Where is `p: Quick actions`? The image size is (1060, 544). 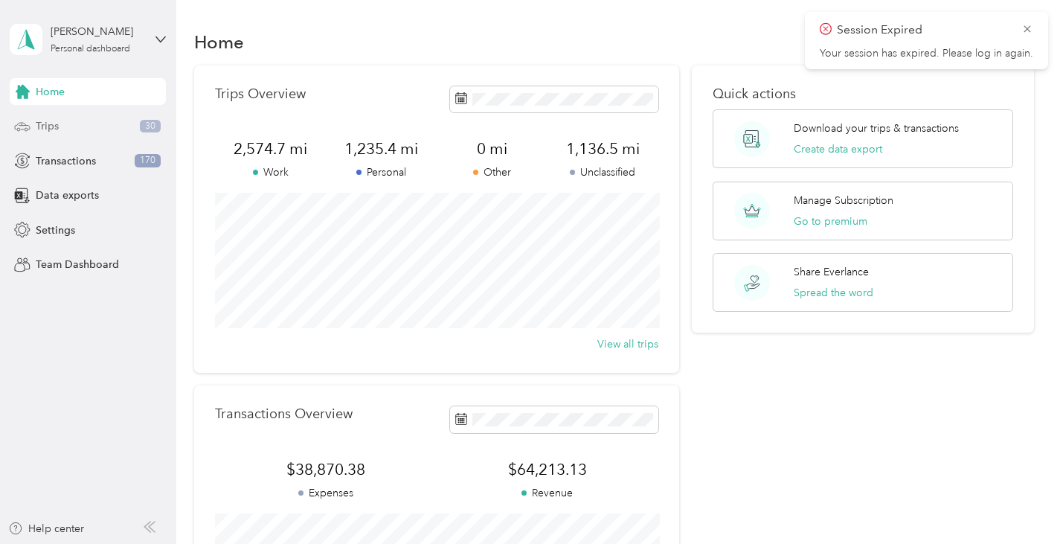
p: Quick actions is located at coordinates (863, 94).